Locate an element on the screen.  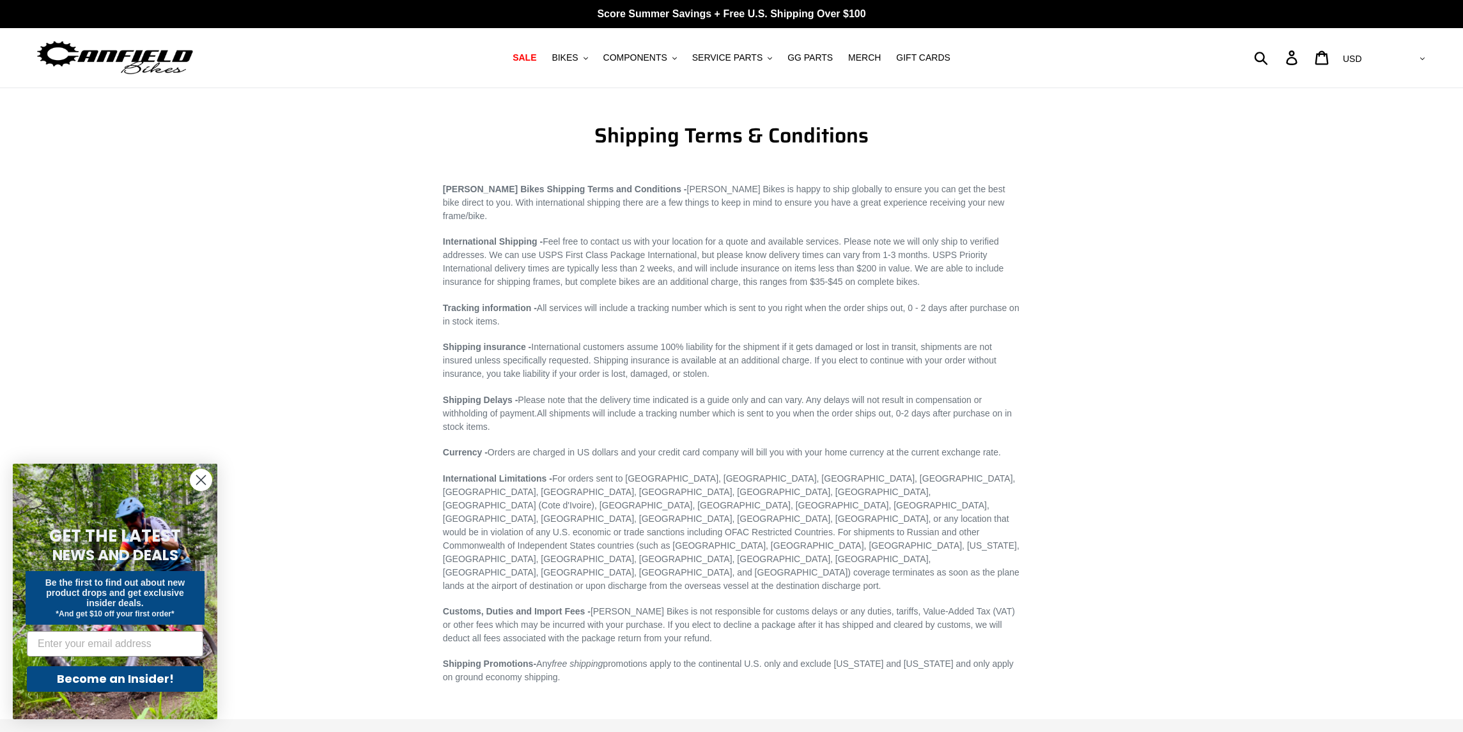
a: GG PARTS is located at coordinates (810, 58).